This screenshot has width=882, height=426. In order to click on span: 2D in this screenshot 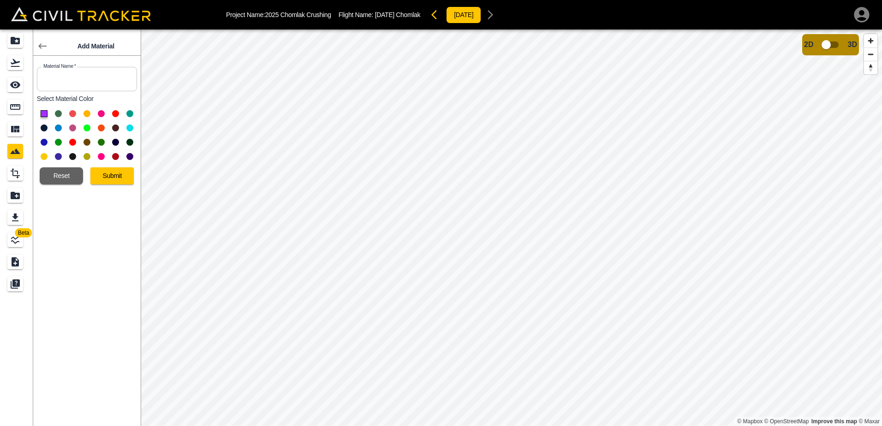, I will do `click(808, 45)`.